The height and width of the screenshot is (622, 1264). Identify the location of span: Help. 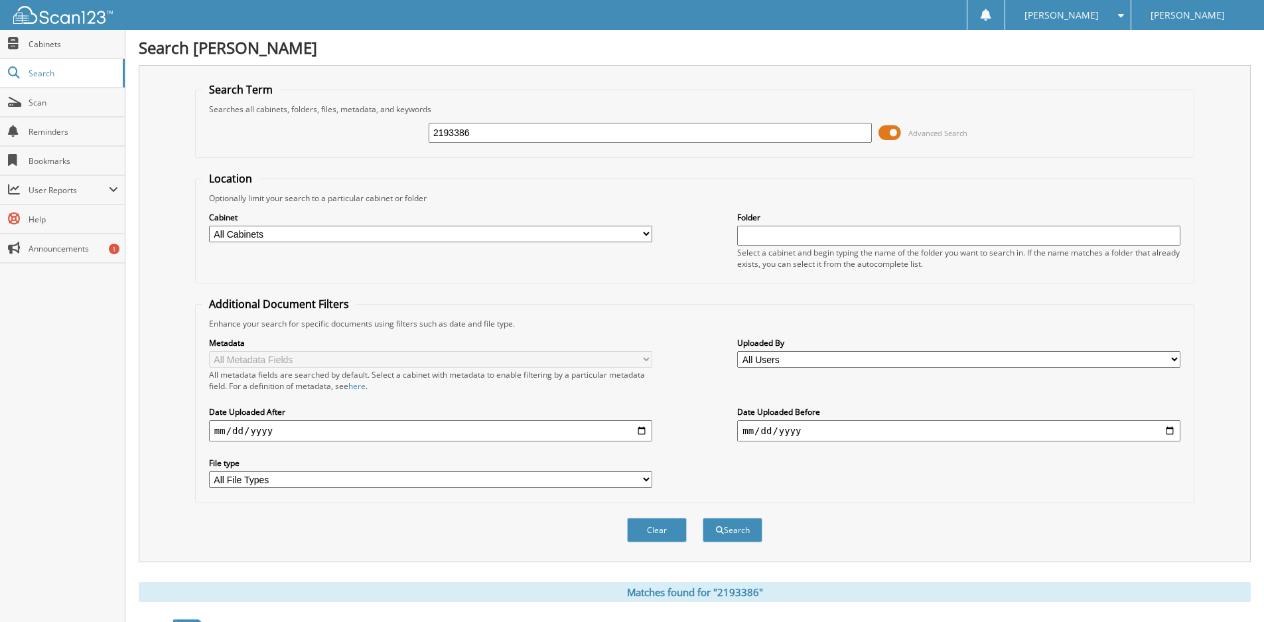
(73, 219).